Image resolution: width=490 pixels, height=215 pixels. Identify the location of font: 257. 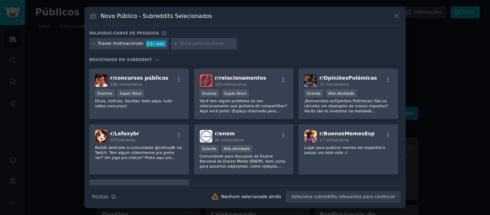
(114, 140).